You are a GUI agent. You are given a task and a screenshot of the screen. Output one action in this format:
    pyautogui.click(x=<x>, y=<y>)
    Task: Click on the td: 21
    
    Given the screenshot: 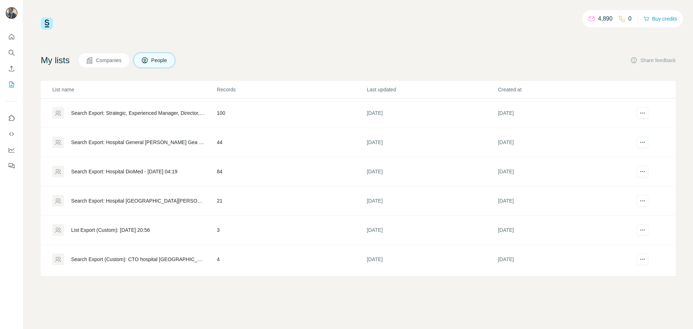 What is the action you would take?
    pyautogui.click(x=291, y=201)
    